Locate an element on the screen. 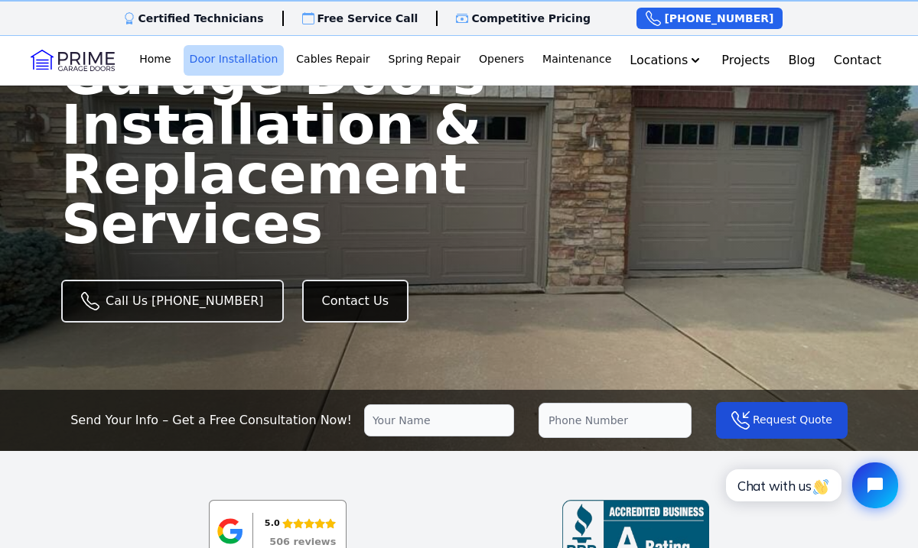  div: 5.0 is located at coordinates (272, 524).